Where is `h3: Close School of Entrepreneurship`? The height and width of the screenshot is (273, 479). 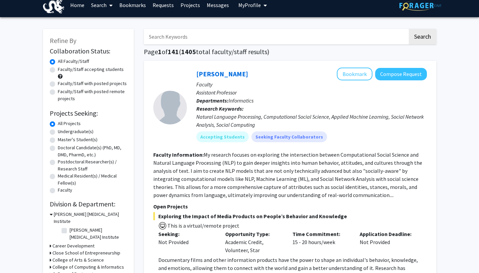 h3: Close School of Entrepreneurship is located at coordinates (86, 253).